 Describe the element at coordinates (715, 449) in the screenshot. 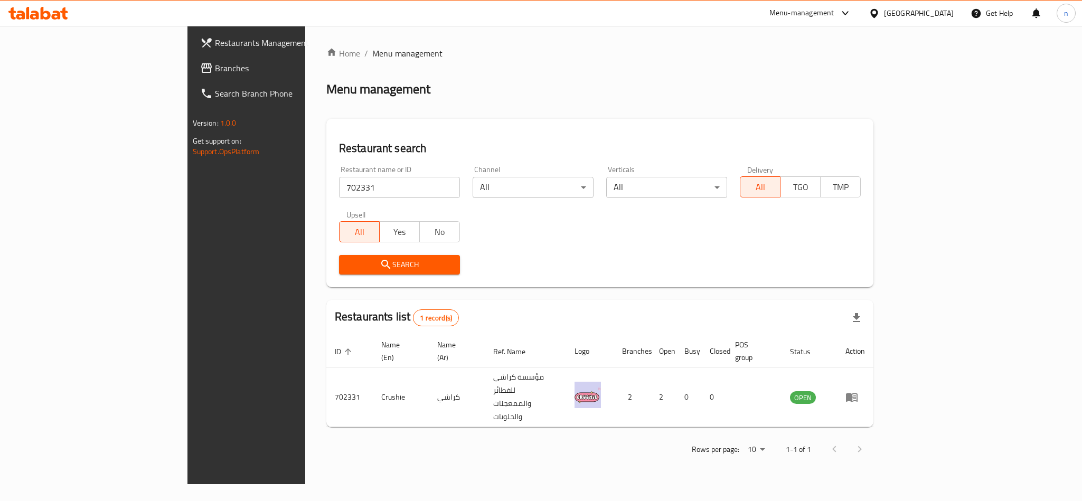

I see `p: Rows per page:` at that location.